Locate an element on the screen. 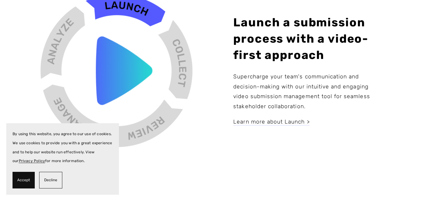 The image size is (423, 201). section: Cookie banner is located at coordinates (63, 159).